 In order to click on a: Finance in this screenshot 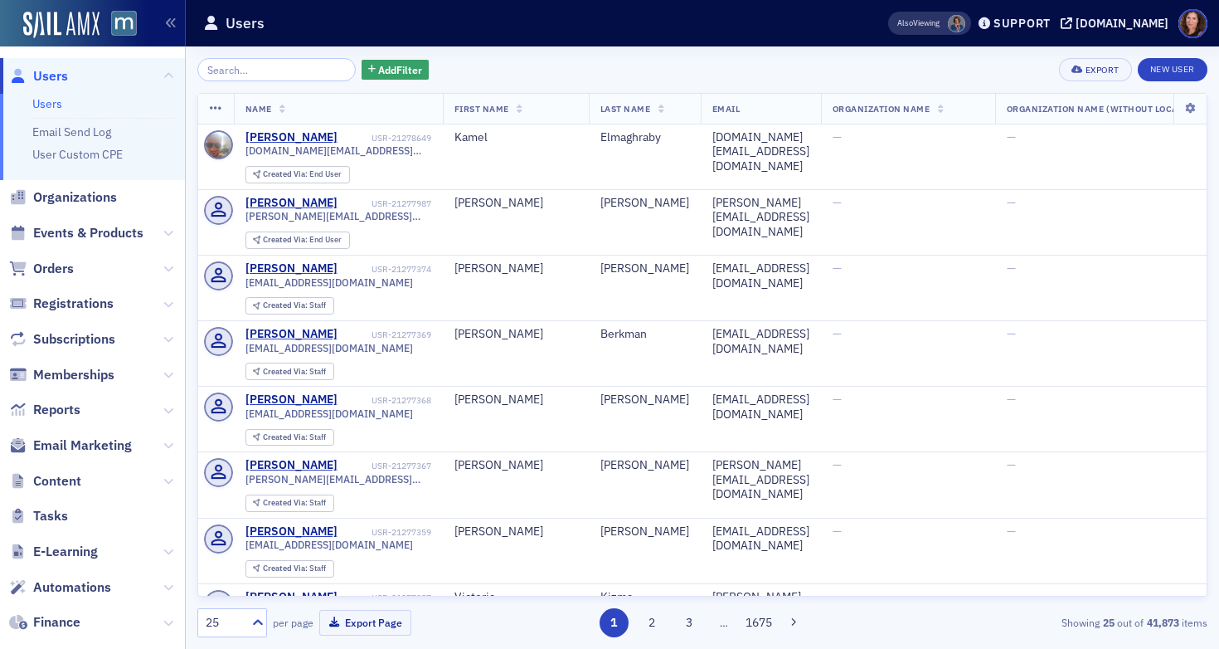, I will do `click(45, 622)`.